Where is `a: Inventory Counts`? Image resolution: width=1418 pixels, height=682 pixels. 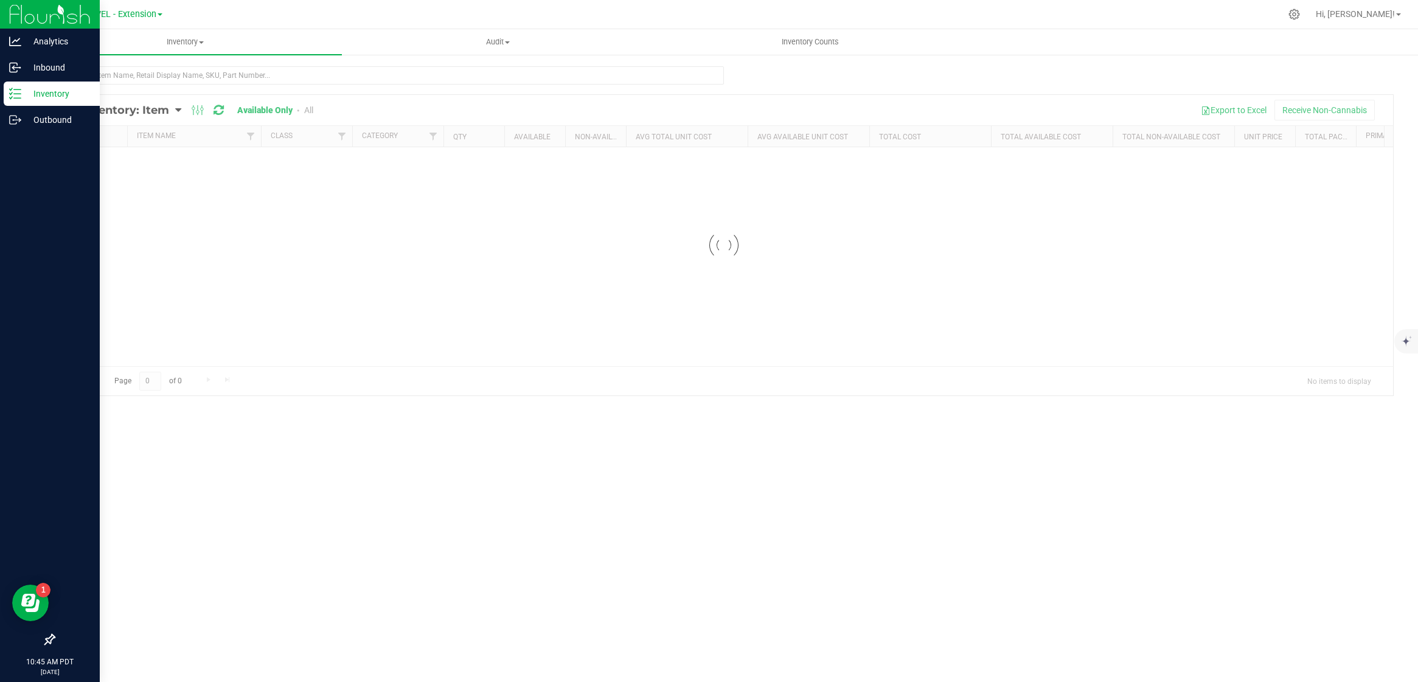 a: Inventory Counts is located at coordinates (810, 42).